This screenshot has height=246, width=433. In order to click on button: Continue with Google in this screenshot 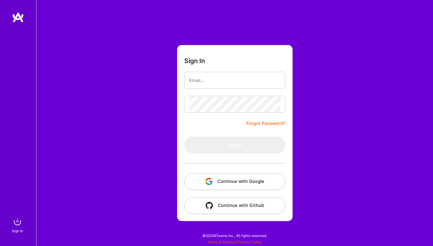, I will do `click(235, 182)`.